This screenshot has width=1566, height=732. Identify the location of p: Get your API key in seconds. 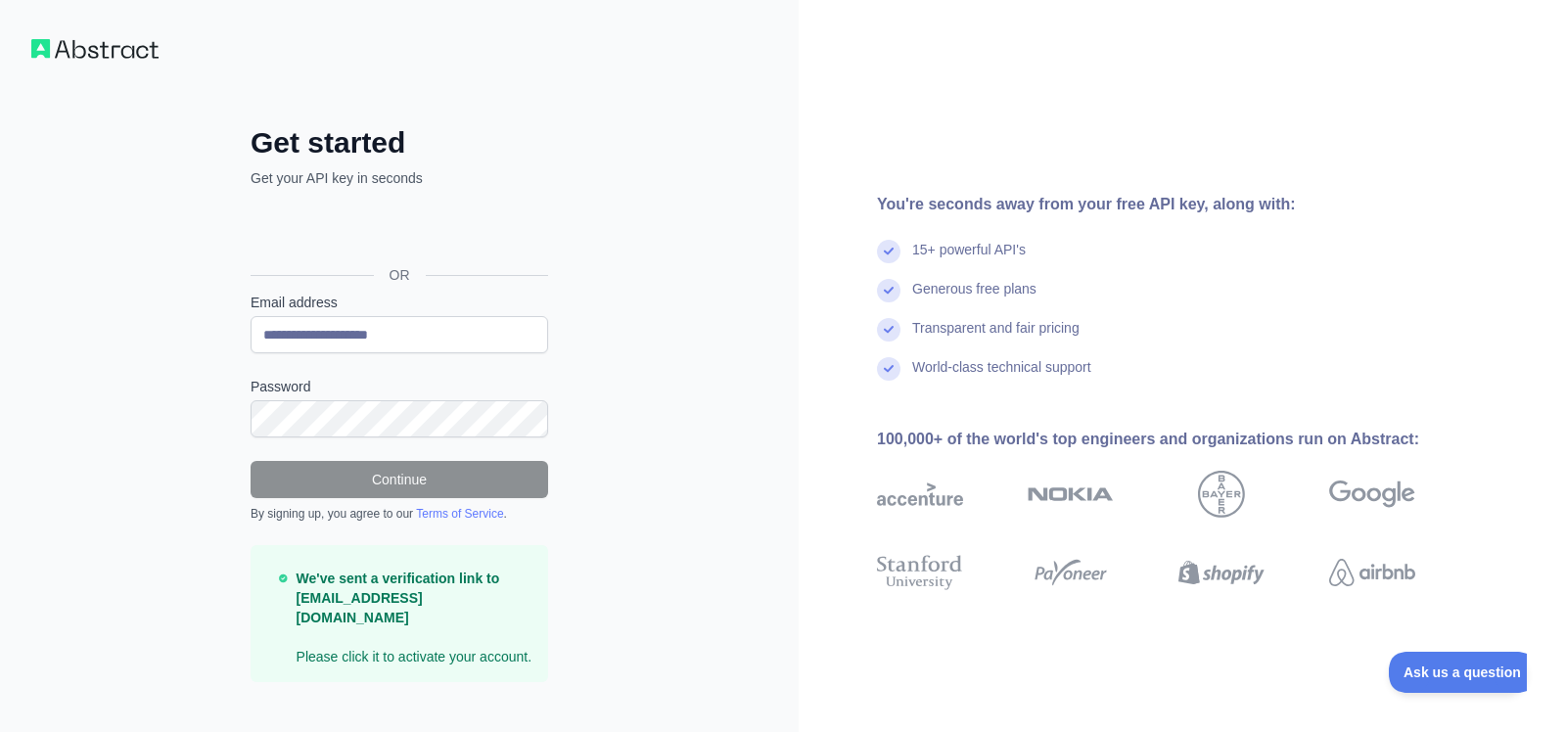
(399, 178).